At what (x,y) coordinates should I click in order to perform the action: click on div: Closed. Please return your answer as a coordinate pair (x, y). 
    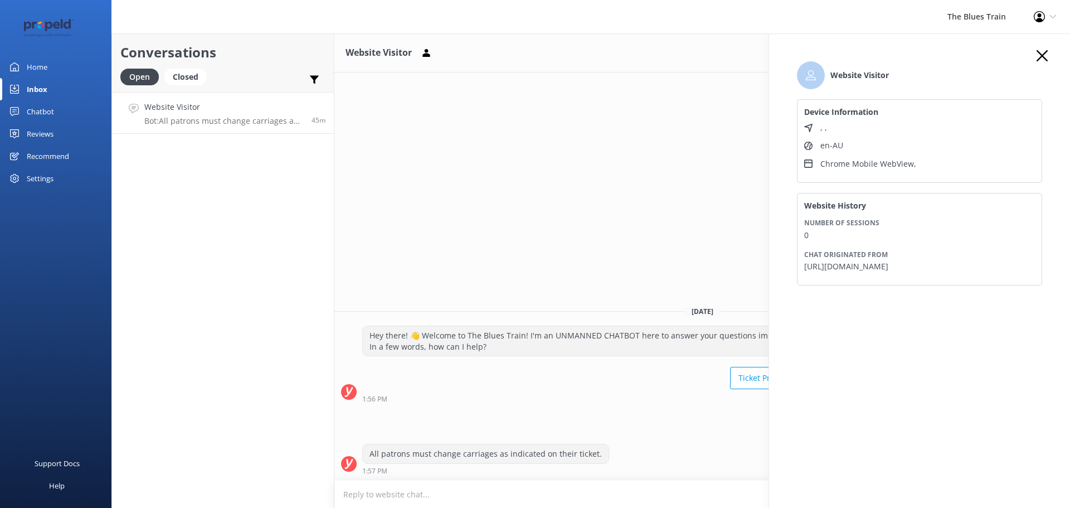
    Looking at the image, I should click on (186, 77).